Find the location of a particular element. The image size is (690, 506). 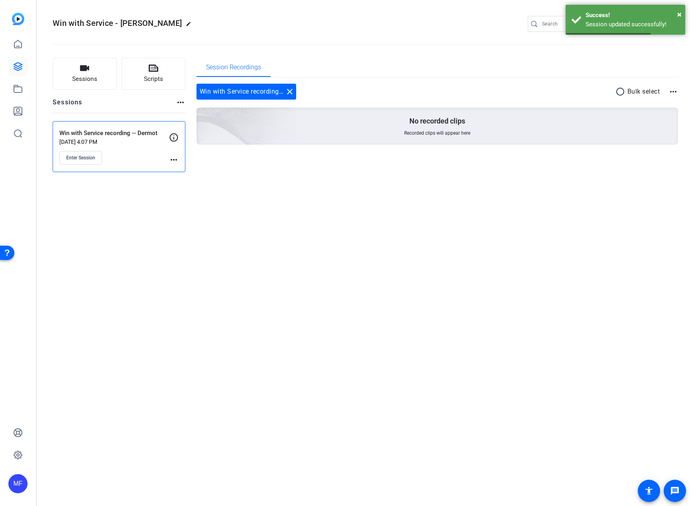

div: Session updated successfully! is located at coordinates (633, 24).